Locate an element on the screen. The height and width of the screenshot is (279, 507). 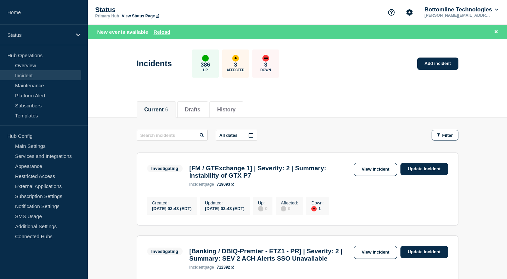
button: Bottomline Technologies is located at coordinates (461, 10).